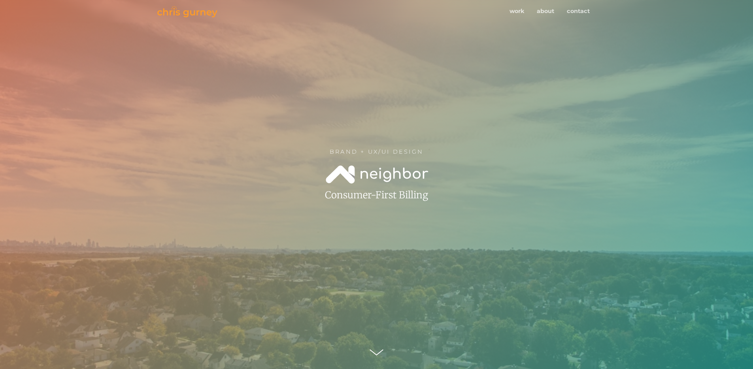 The image size is (753, 369). I want to click on img: Chris Gurney logo, so click(187, 11).